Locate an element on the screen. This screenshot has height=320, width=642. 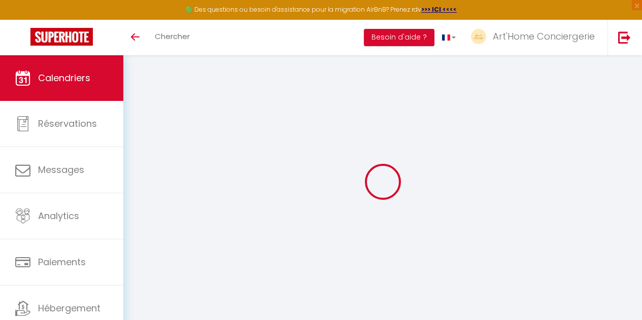
strong: >>> ICI <<<< is located at coordinates (439, 9).